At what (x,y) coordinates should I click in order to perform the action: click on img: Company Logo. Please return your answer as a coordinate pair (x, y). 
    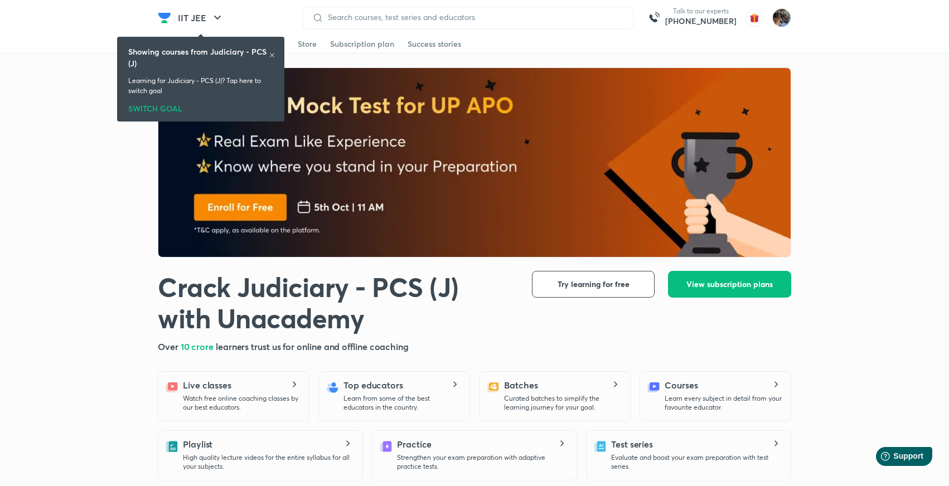
    Looking at the image, I should click on (165, 18).